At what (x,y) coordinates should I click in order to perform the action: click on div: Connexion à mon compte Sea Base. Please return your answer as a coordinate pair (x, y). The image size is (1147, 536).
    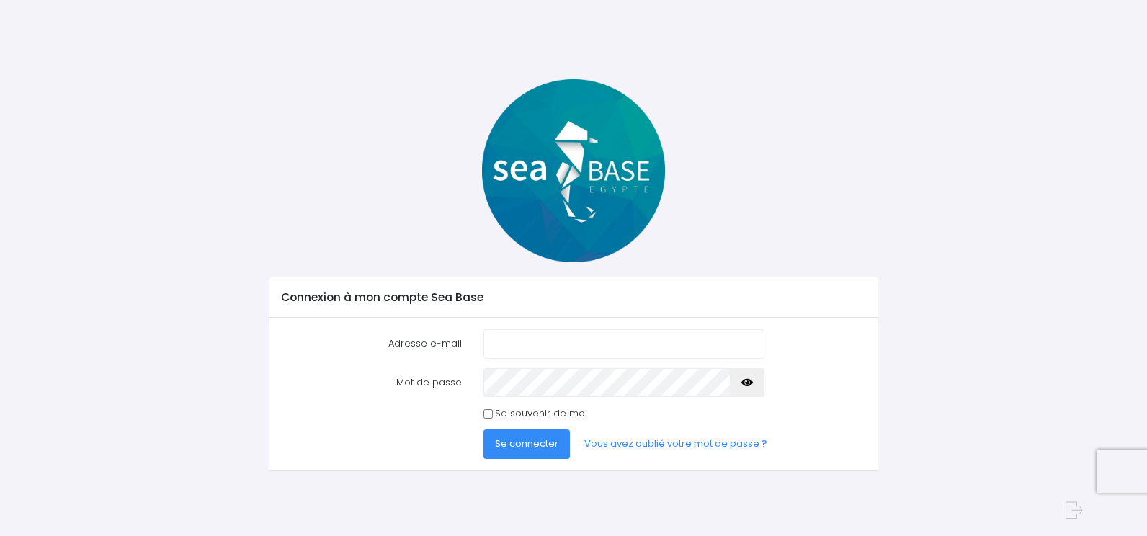
    Looking at the image, I should click on (573, 297).